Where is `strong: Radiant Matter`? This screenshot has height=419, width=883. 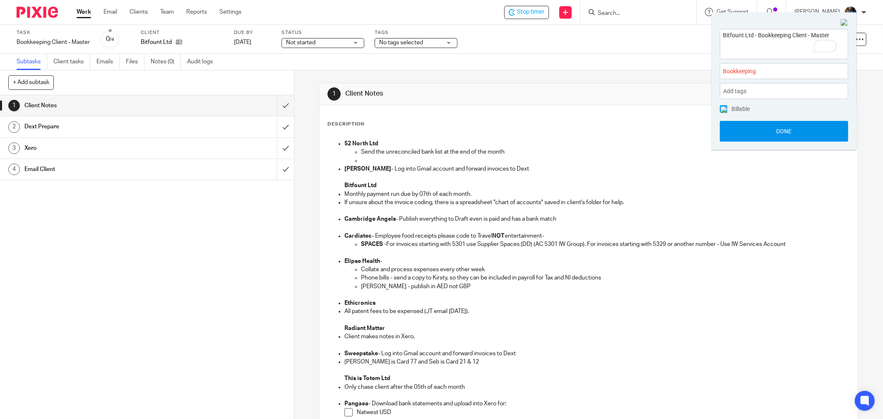
strong: Radiant Matter is located at coordinates (365, 328).